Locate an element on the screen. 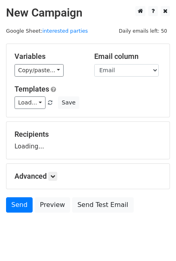  a: Load... is located at coordinates (30, 102).